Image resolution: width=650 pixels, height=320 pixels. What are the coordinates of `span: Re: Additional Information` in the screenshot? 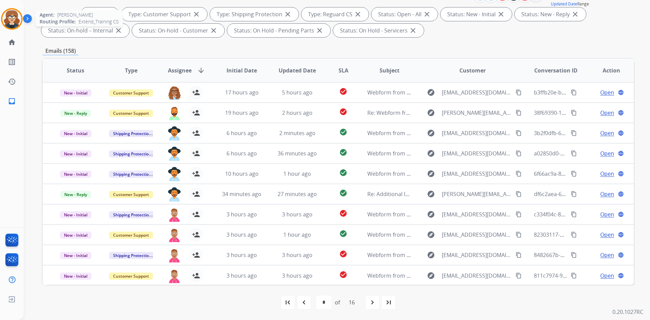 It's located at (401, 194).